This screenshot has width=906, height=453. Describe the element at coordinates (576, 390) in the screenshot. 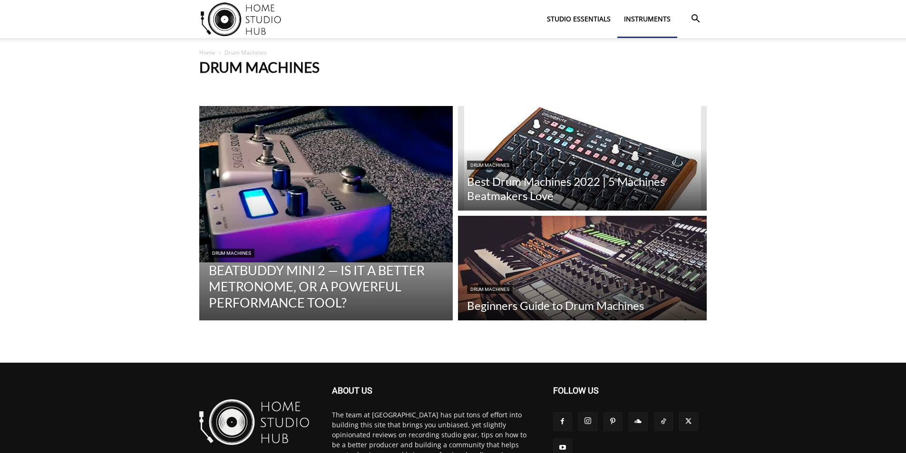

I see `span: FOLLOW US` at that location.